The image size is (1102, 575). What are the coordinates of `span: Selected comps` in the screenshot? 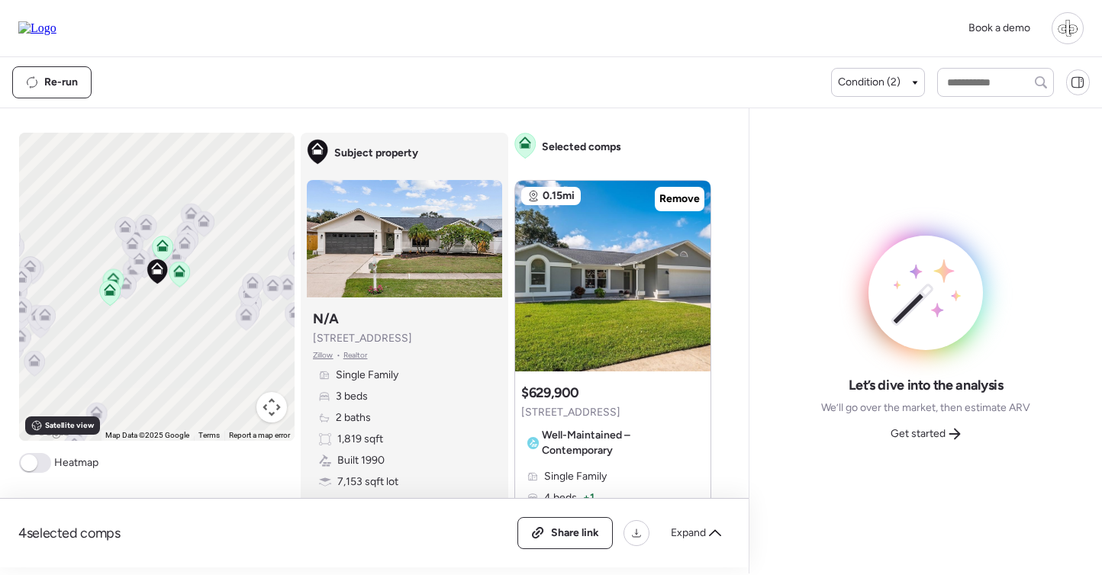 It's located at (581, 147).